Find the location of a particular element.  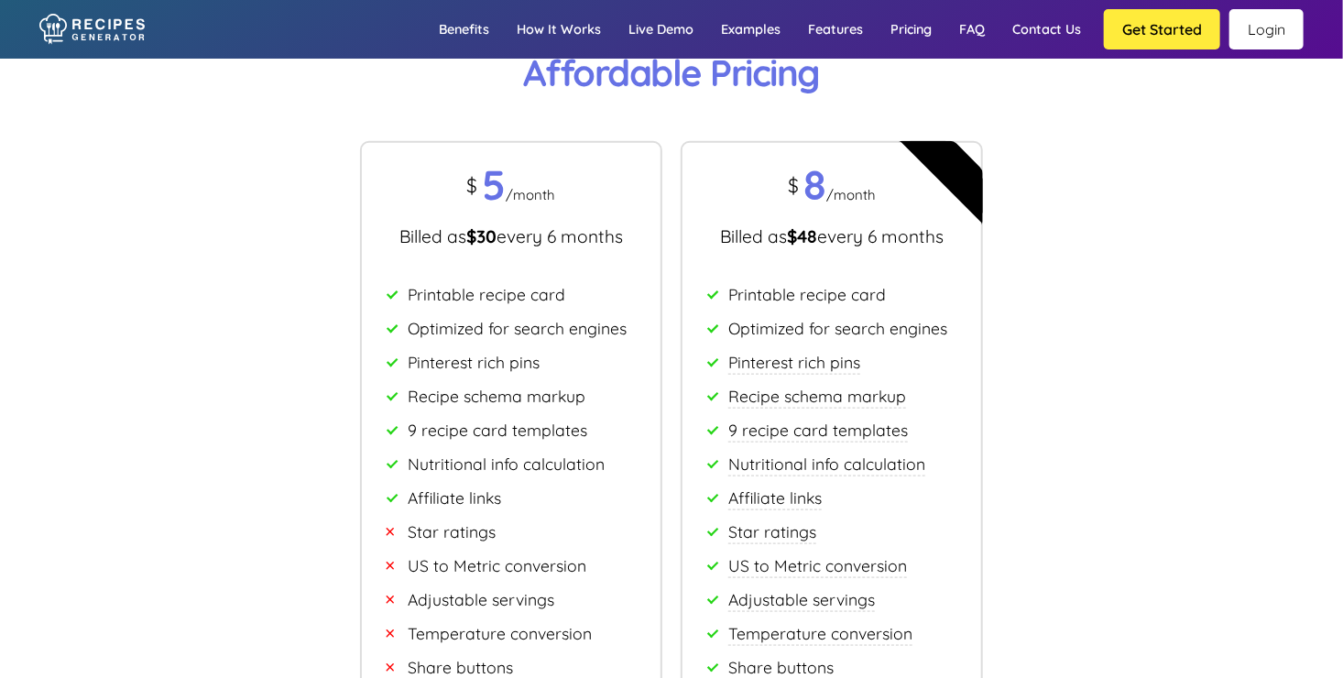

a: Features is located at coordinates (835, 29).